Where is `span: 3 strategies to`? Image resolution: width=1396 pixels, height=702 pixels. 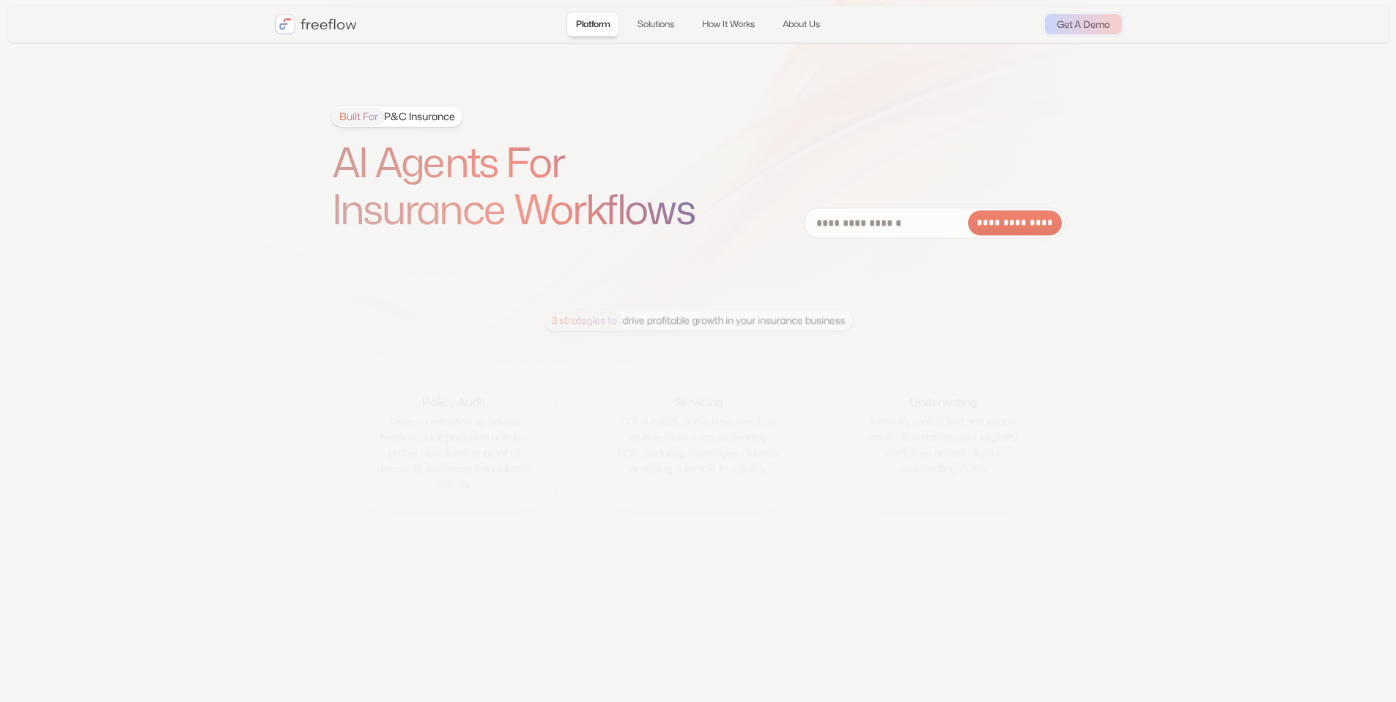
span: 3 strategies to is located at coordinates (583, 319).